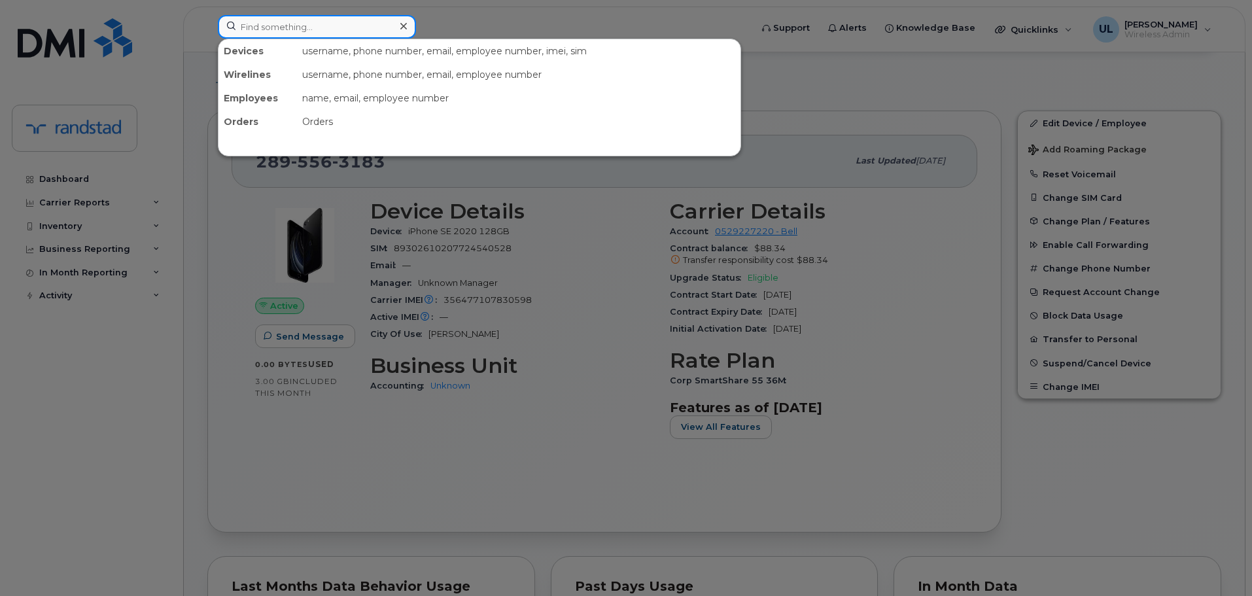 The width and height of the screenshot is (1252, 596). I want to click on div: Employees, so click(258, 98).